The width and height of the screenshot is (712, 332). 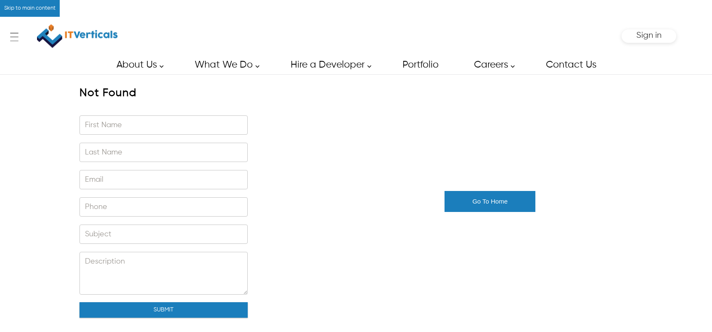 I want to click on img: IT Verticals Inc, so click(x=77, y=36).